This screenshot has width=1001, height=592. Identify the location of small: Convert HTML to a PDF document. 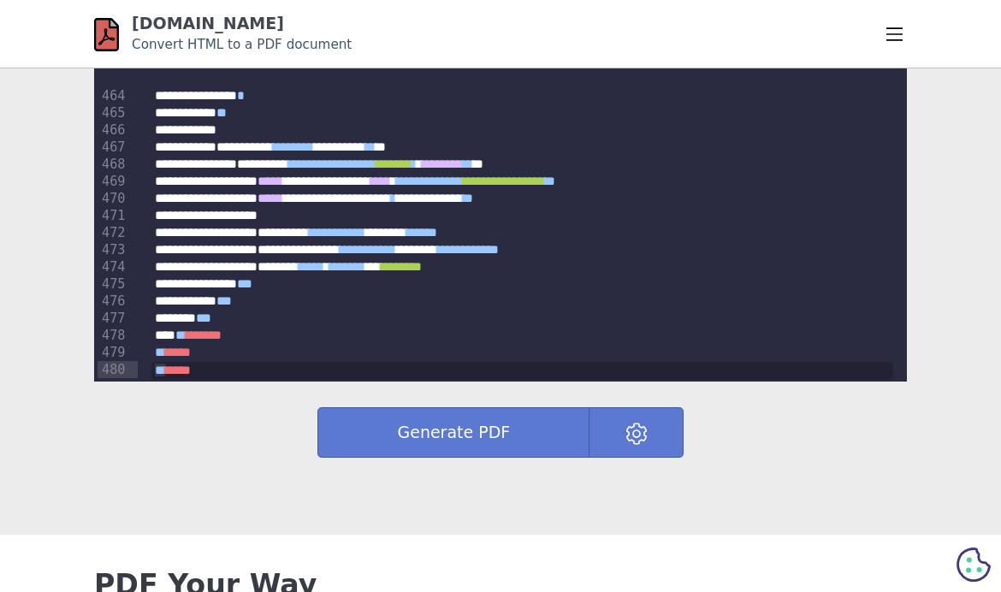
(241, 44).